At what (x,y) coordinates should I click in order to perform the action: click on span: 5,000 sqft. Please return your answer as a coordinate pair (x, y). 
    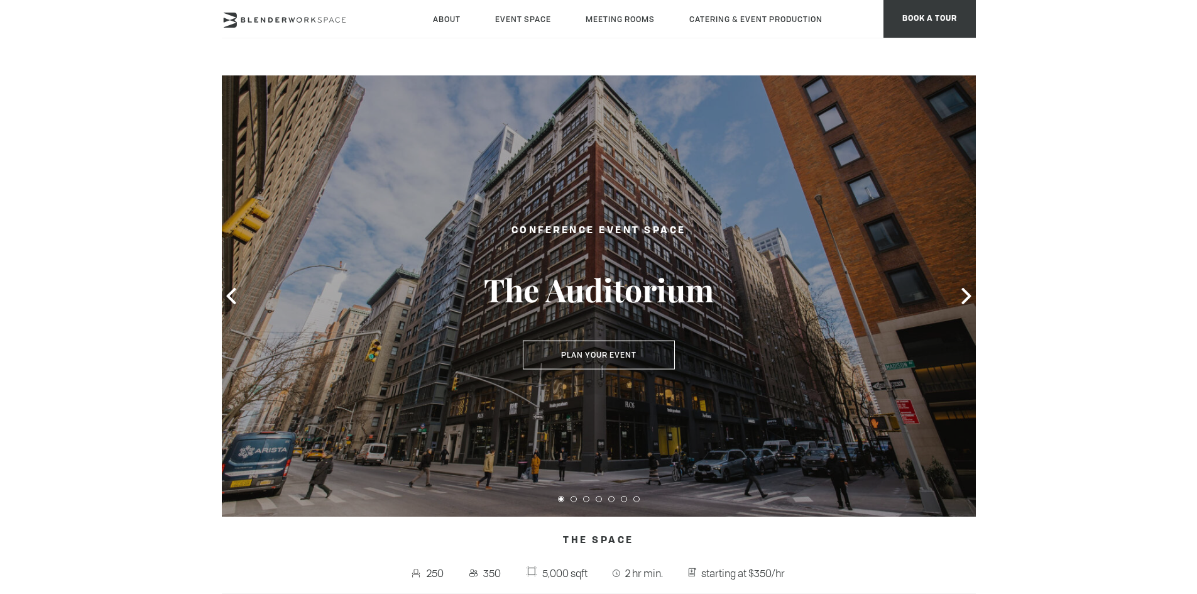
    Looking at the image, I should click on (565, 573).